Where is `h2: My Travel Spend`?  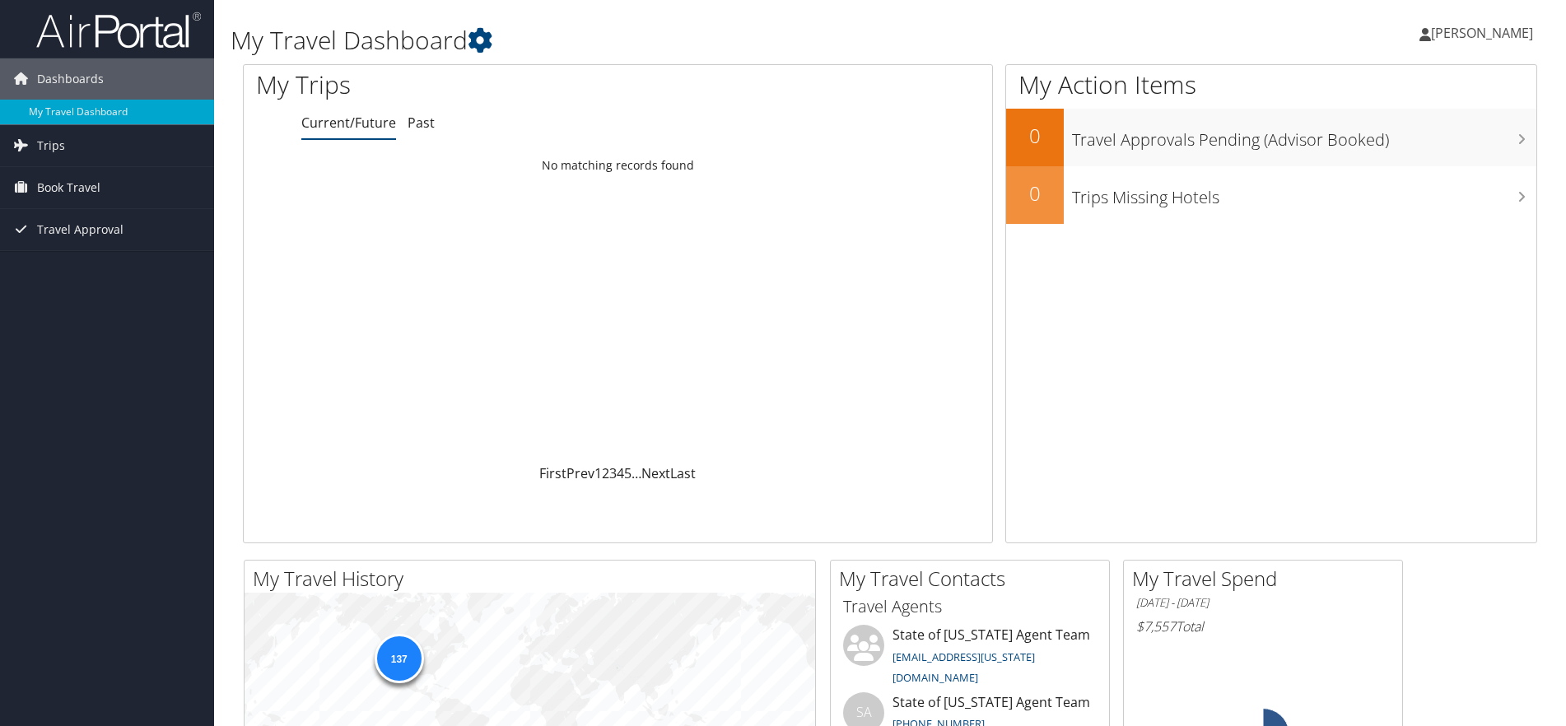 h2: My Travel Spend is located at coordinates (1267, 579).